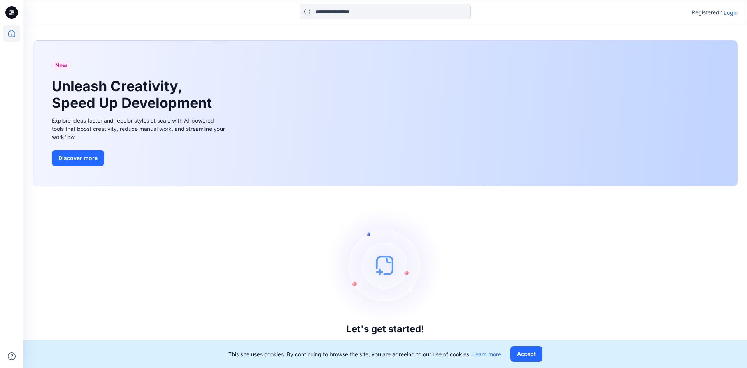 Image resolution: width=747 pixels, height=368 pixels. What do you see at coordinates (527, 354) in the screenshot?
I see `button: Accept` at bounding box center [527, 354].